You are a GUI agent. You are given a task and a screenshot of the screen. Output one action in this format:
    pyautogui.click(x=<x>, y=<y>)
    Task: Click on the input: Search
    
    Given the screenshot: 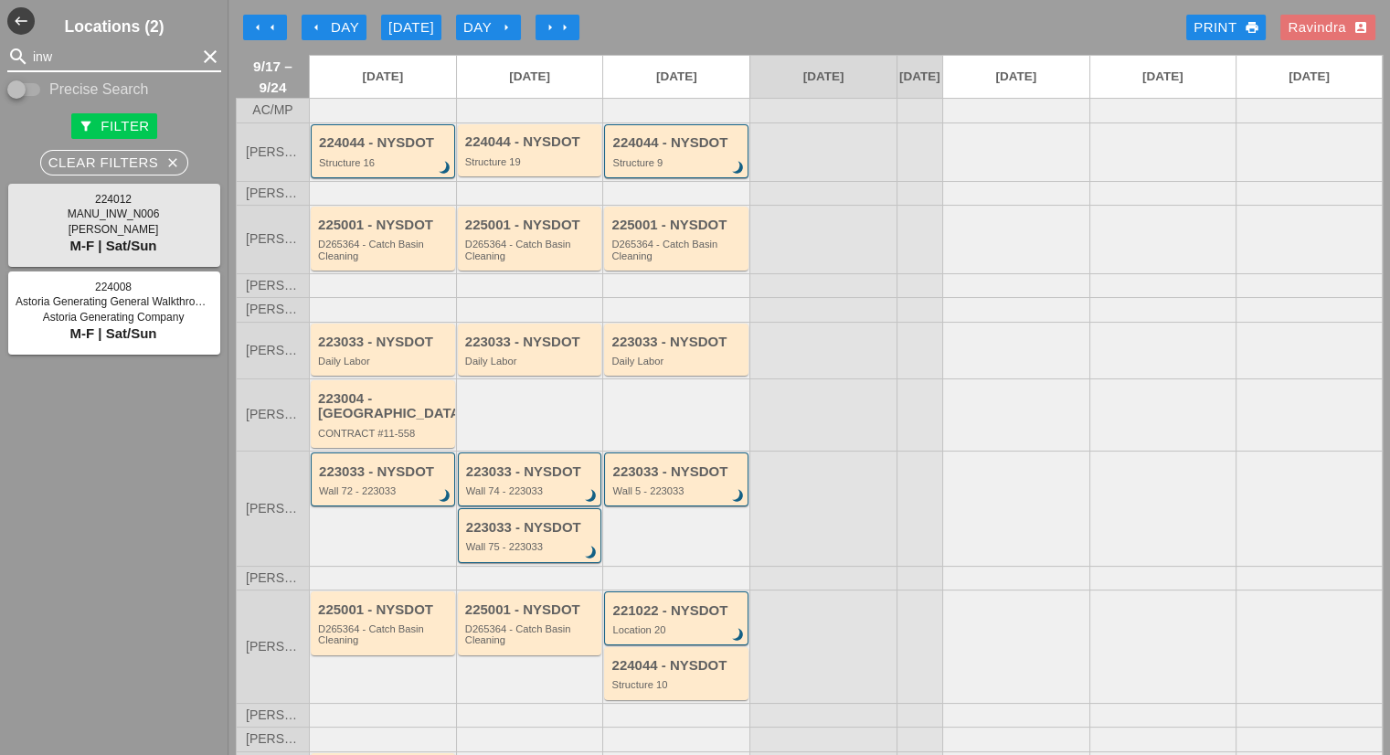 What is the action you would take?
    pyautogui.click(x=114, y=57)
    